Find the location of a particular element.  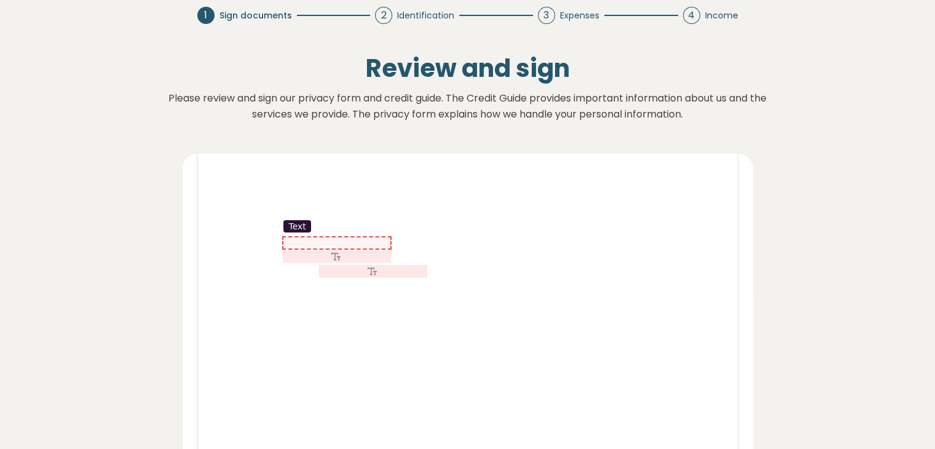

p: Please review and sign our privacy form and credit guide. The Credit Guide provides important inf... is located at coordinates (468, 106).